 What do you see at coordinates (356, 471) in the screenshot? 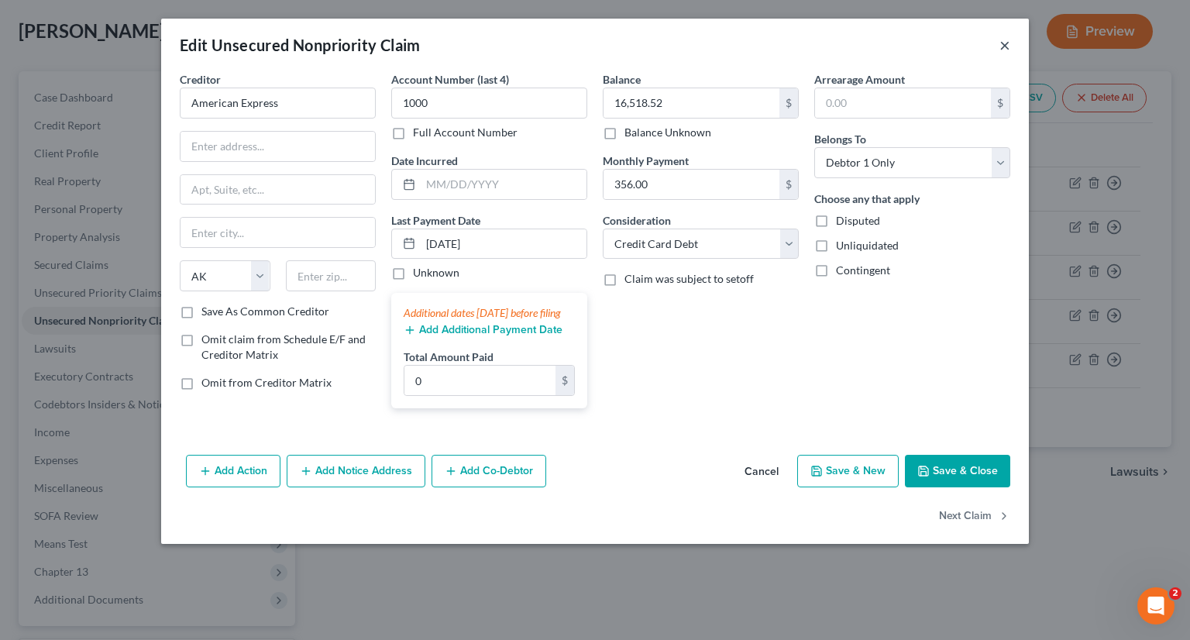
I see `button: Add Notice Address` at bounding box center [356, 471].